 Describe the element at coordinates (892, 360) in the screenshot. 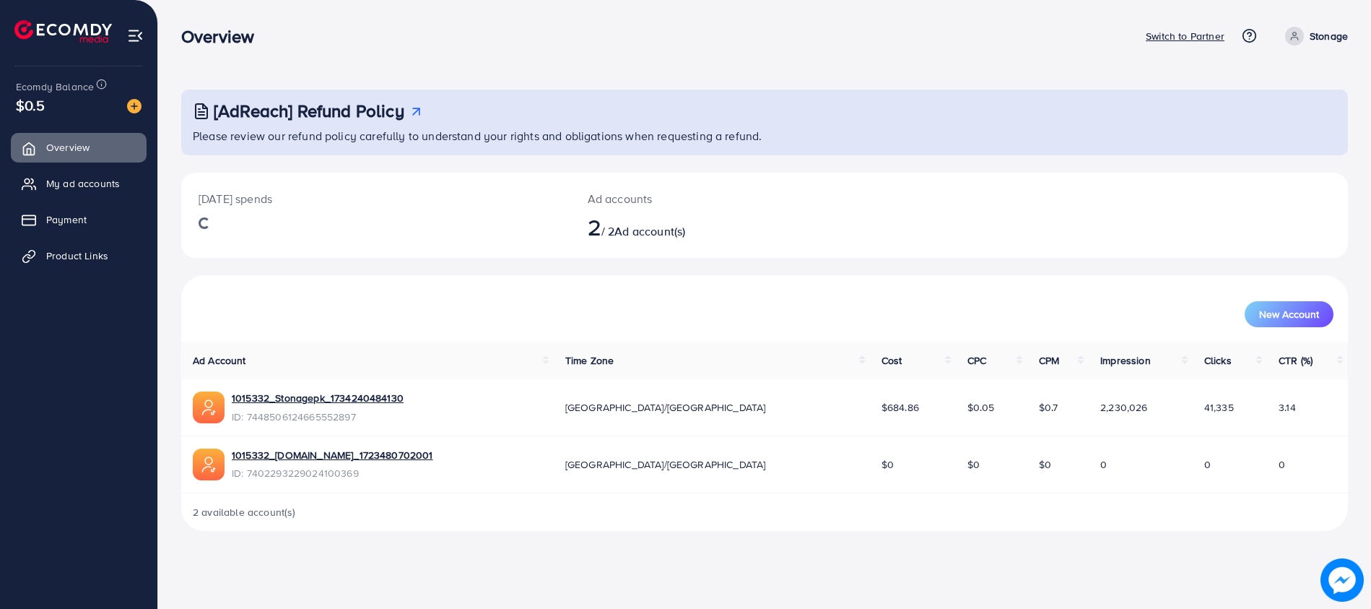

I see `span: Cost` at that location.